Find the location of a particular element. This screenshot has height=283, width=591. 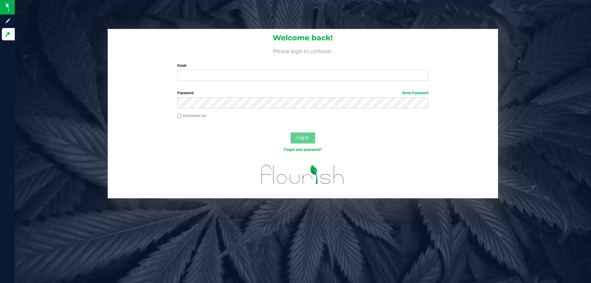

h4: Please login to continue. is located at coordinates (303, 50).